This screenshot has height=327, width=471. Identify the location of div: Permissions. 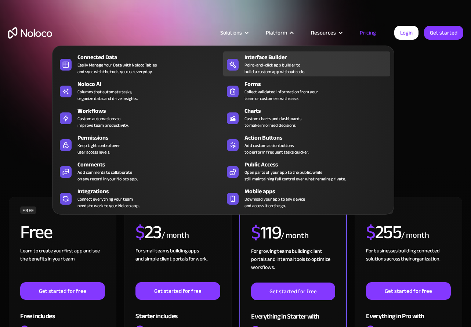
(152, 138).